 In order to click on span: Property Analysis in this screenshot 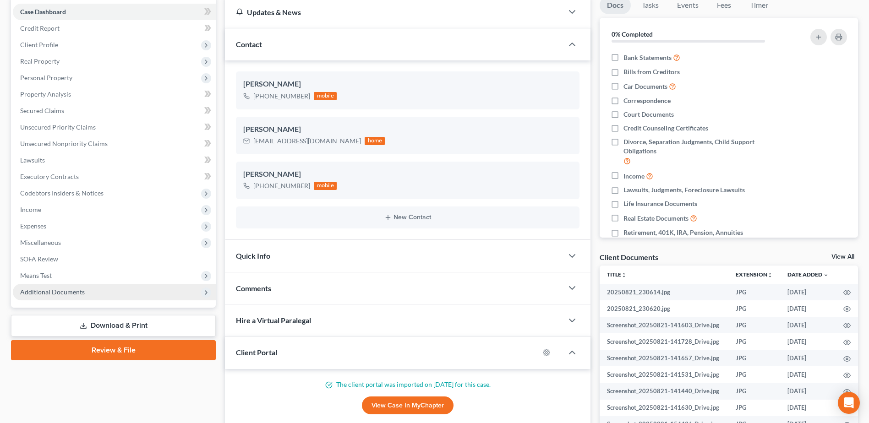, I will do `click(45, 94)`.